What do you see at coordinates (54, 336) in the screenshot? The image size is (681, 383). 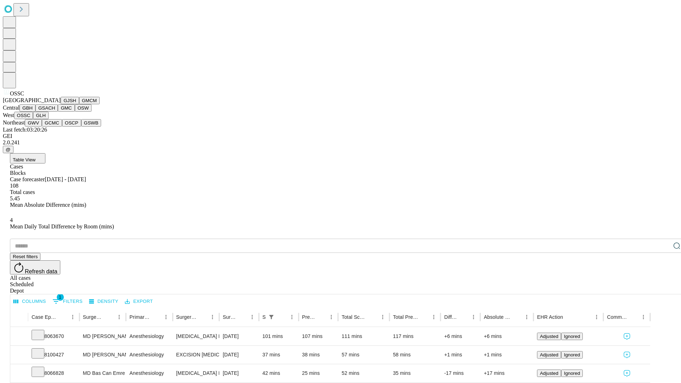 I see `div: 8063670` at bounding box center [54, 336].